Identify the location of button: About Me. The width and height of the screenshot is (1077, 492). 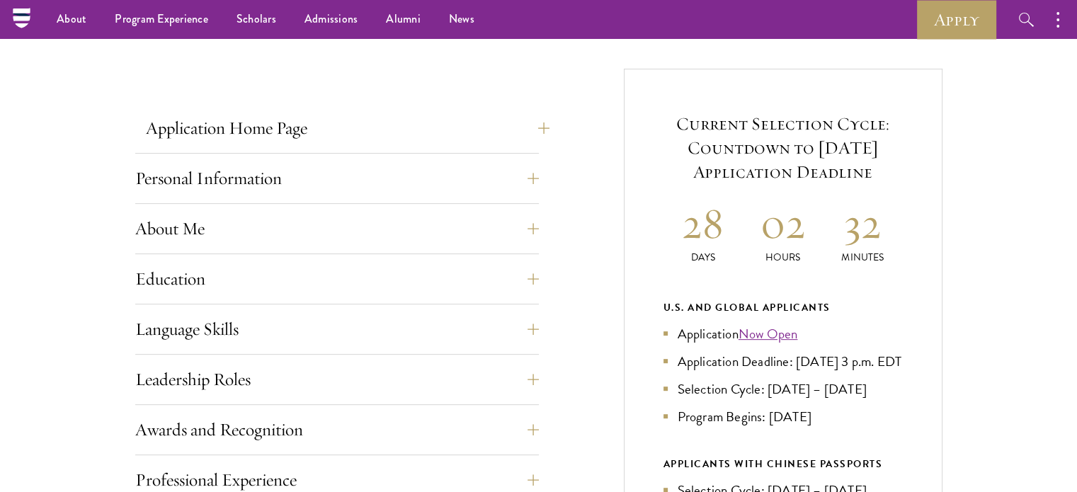
(337, 229).